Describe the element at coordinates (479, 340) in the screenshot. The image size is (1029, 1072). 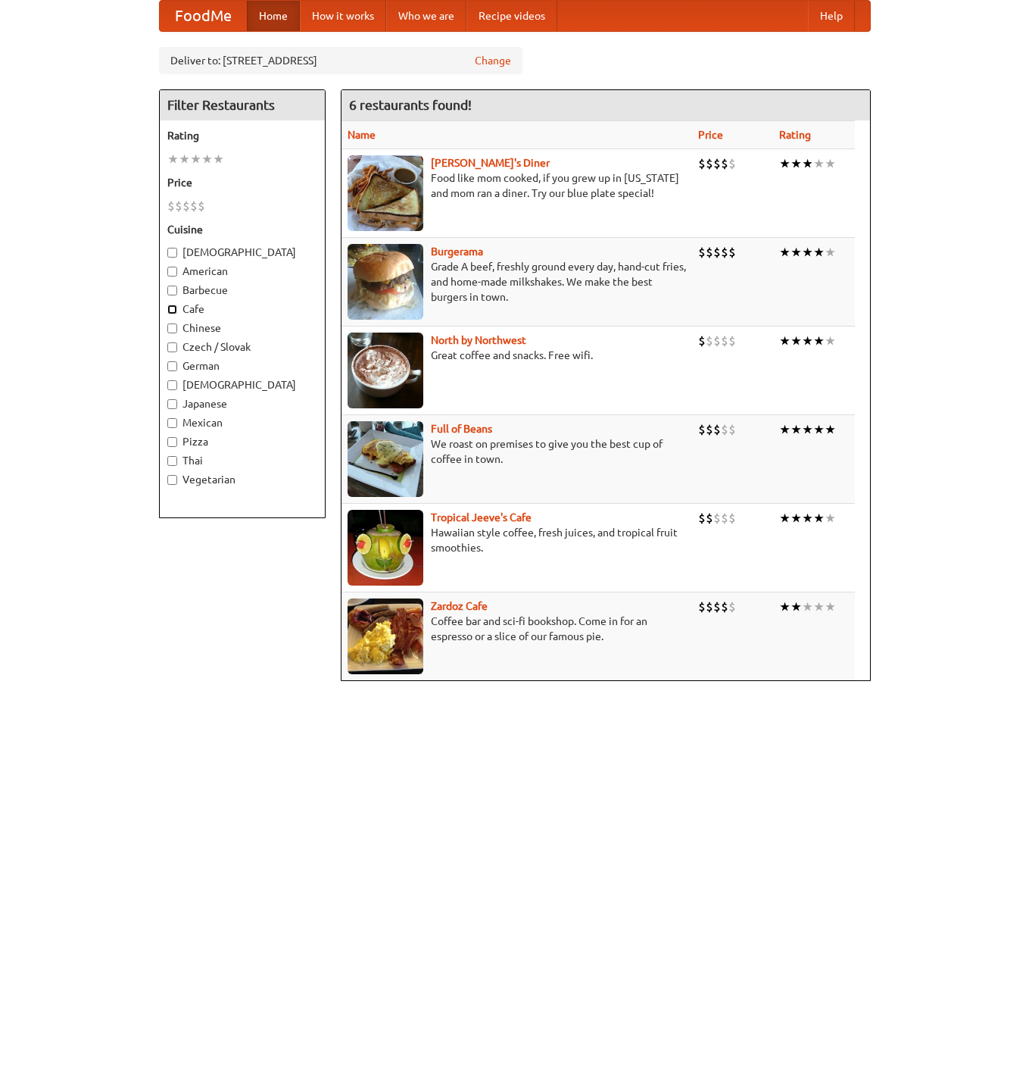
I see `a: North by Northwest` at that location.